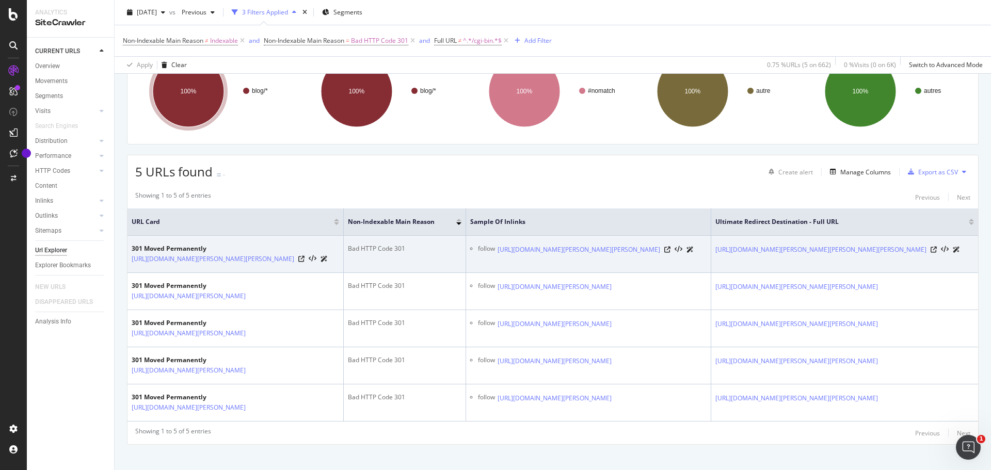 The width and height of the screenshot is (991, 470). Describe the element at coordinates (71, 186) in the screenshot. I see `a: Content` at that location.